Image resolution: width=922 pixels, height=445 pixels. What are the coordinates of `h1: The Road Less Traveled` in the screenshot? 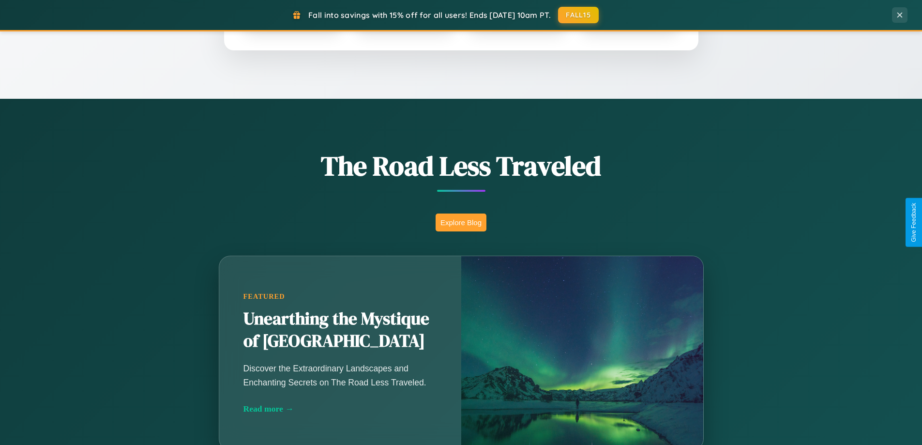 It's located at (461, 165).